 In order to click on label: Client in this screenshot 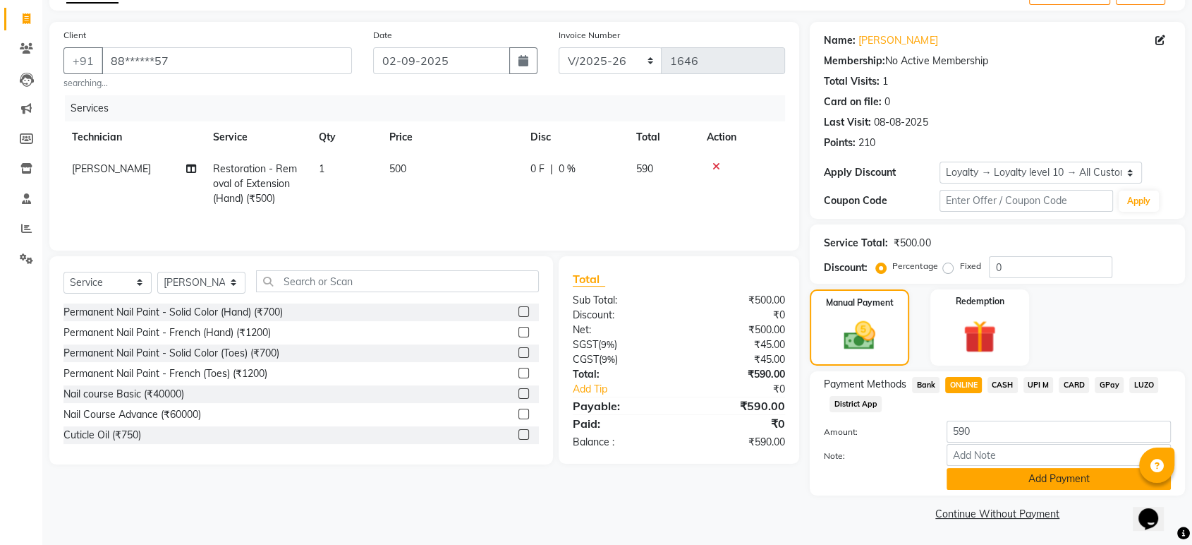, I will do `click(75, 35)`.